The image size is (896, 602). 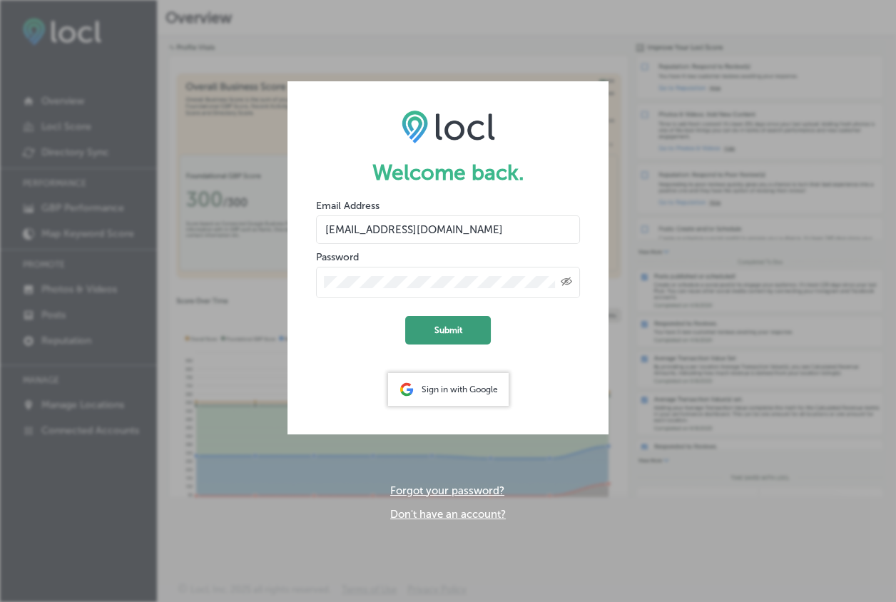 What do you see at coordinates (337, 257) in the screenshot?
I see `label: Password` at bounding box center [337, 257].